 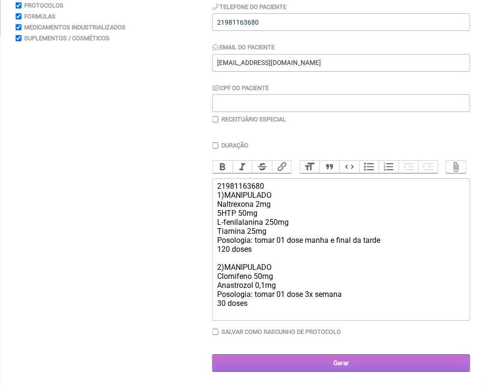 I want to click on button: Italic, so click(x=242, y=167).